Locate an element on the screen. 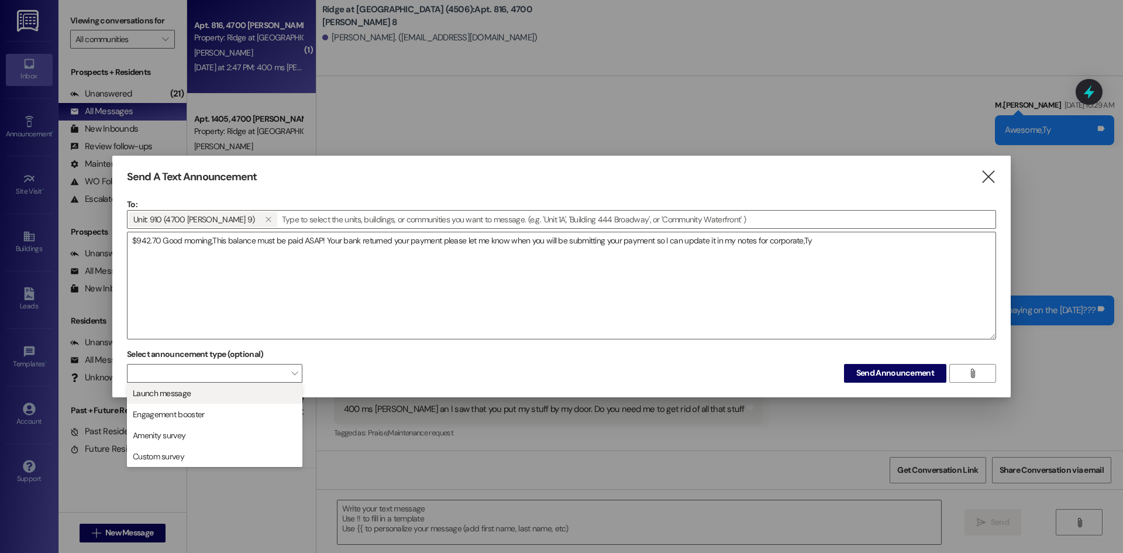 The height and width of the screenshot is (553, 1123). button: Unit: 910 (4700 Stringfellow 9) is located at coordinates (269, 219).